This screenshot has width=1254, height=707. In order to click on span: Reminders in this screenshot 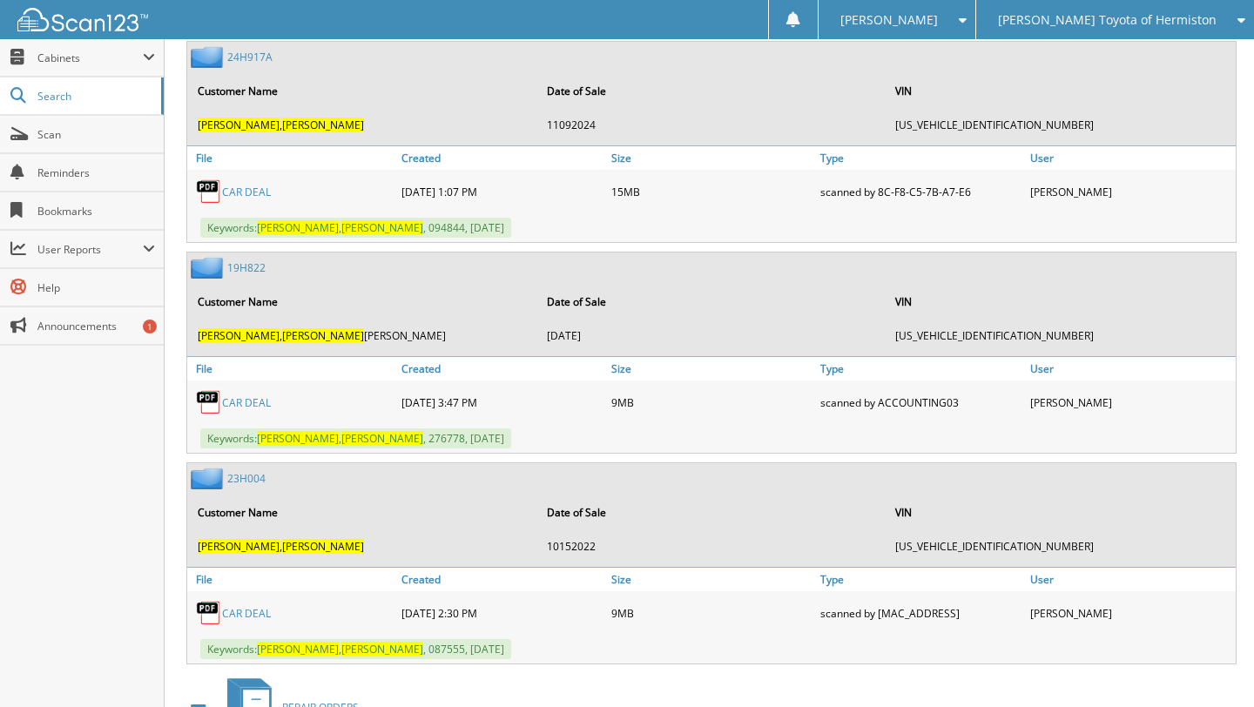, I will do `click(96, 172)`.